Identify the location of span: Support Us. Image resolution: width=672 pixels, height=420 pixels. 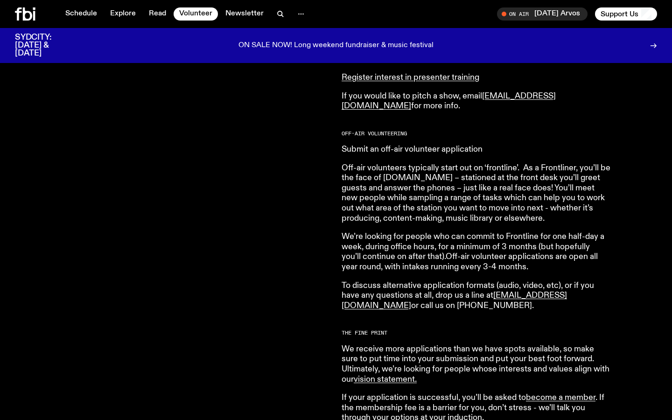
(619, 14).